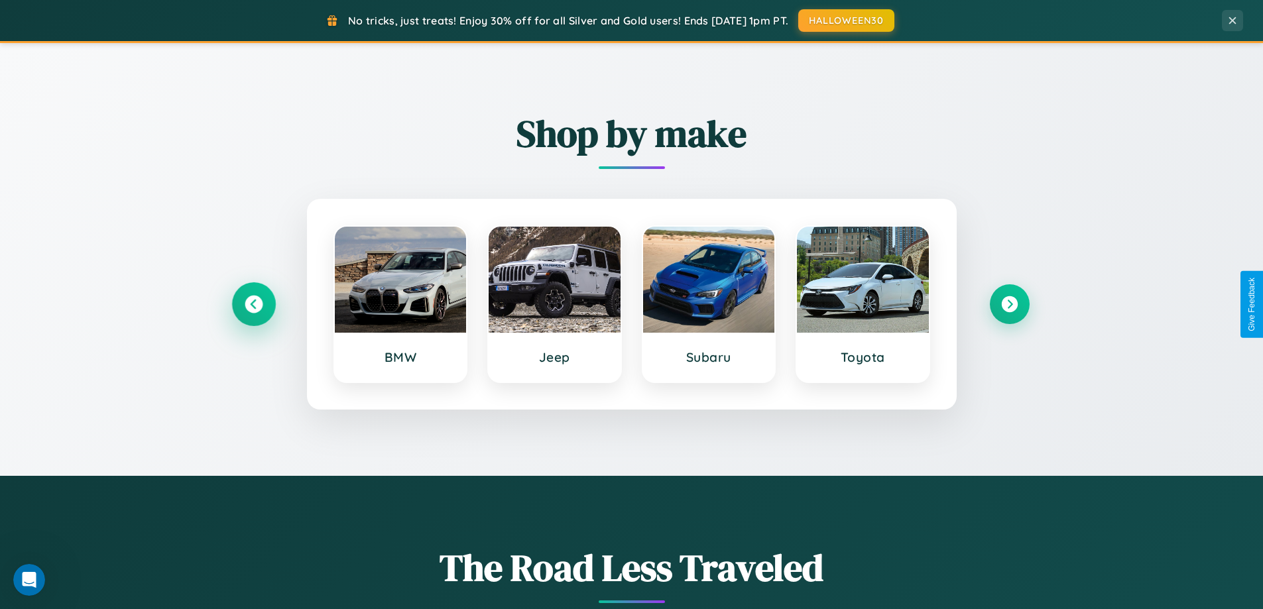  Describe the element at coordinates (632, 133) in the screenshot. I see `h2: Shop by make` at that location.